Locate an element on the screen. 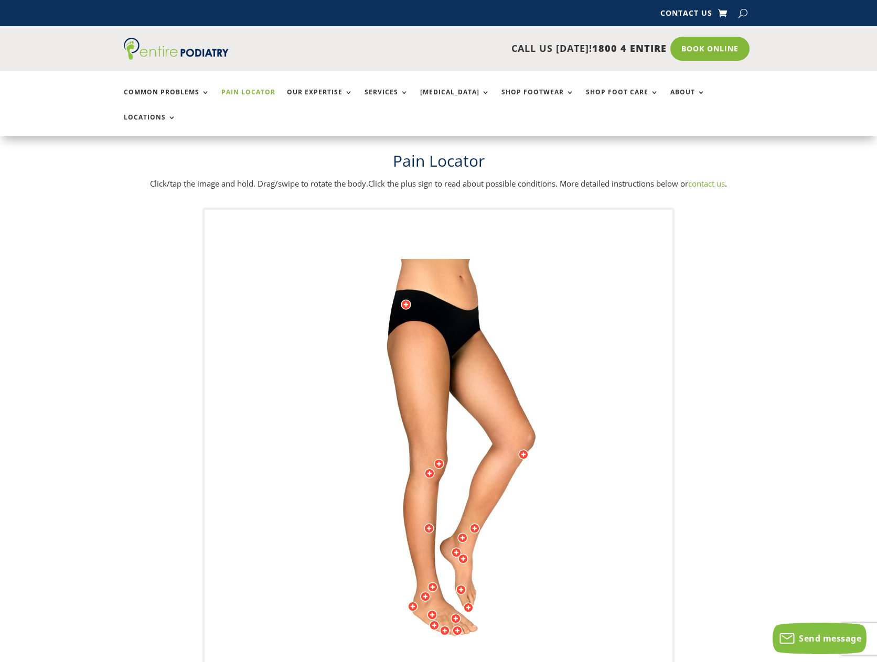  img: logo (1) is located at coordinates (176, 49).